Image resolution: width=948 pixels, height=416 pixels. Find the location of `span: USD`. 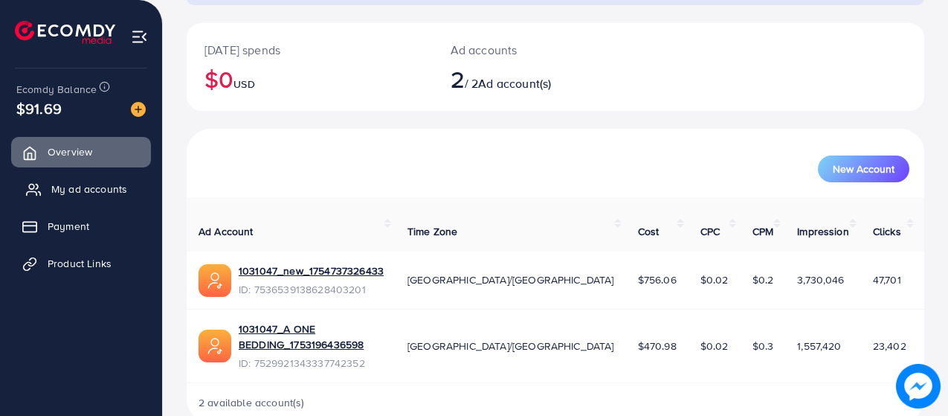

span: USD is located at coordinates (244, 84).